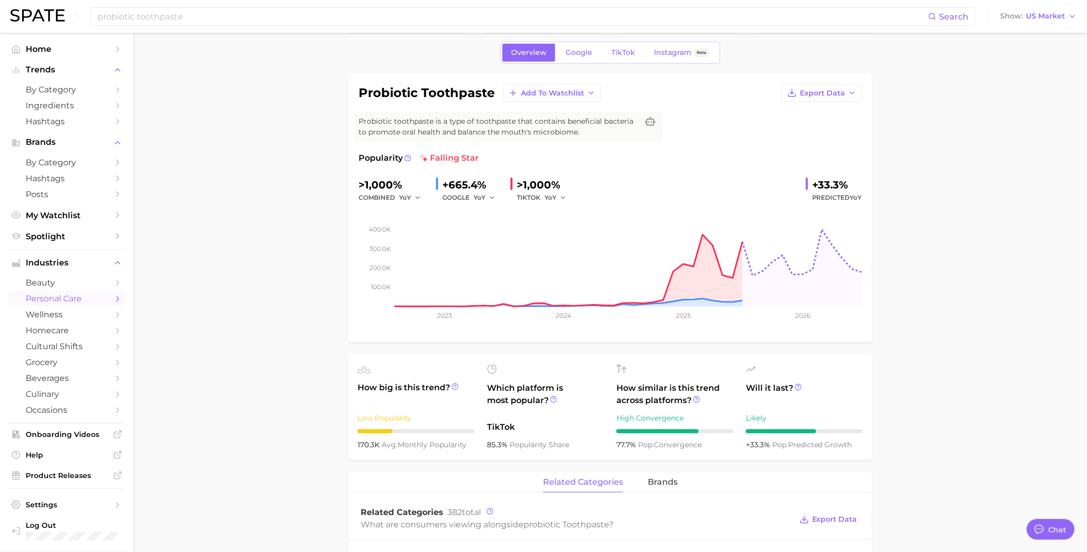 The width and height of the screenshot is (1087, 552). Describe the element at coordinates (564, 316) in the screenshot. I see `tspan: 2024` at that location.